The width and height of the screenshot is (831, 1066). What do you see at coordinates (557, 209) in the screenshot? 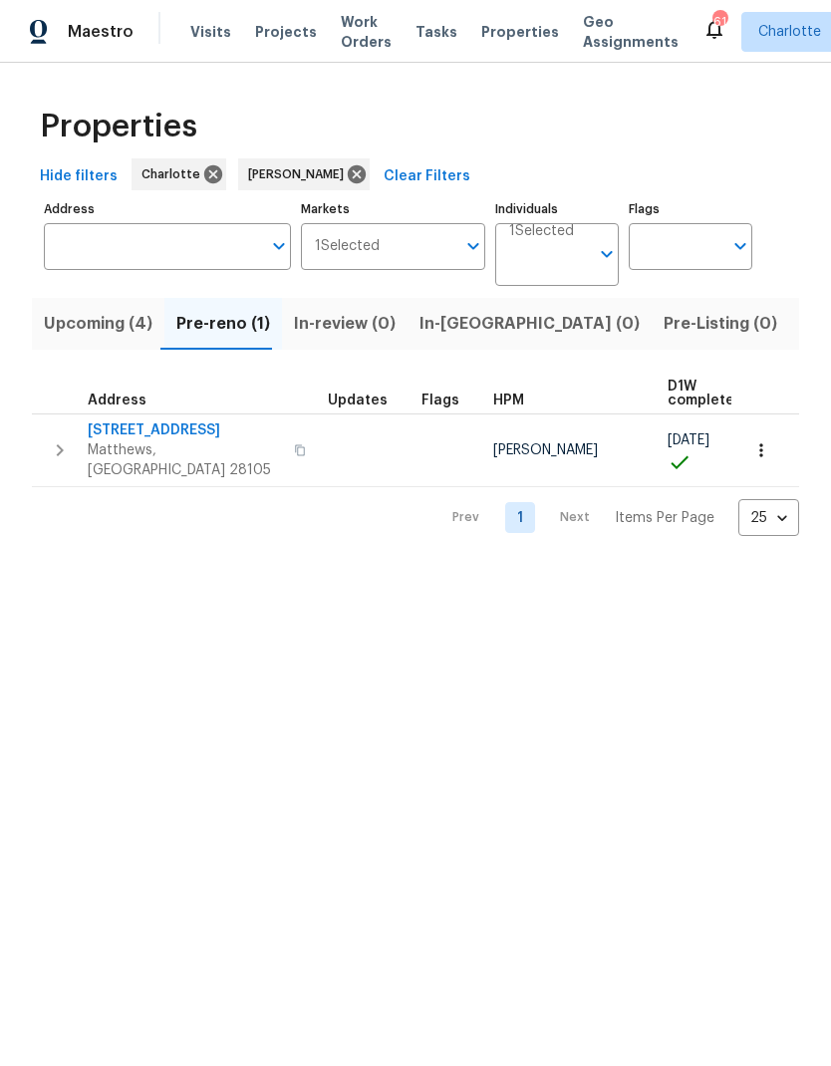
I see `label: Individuals` at bounding box center [557, 209].